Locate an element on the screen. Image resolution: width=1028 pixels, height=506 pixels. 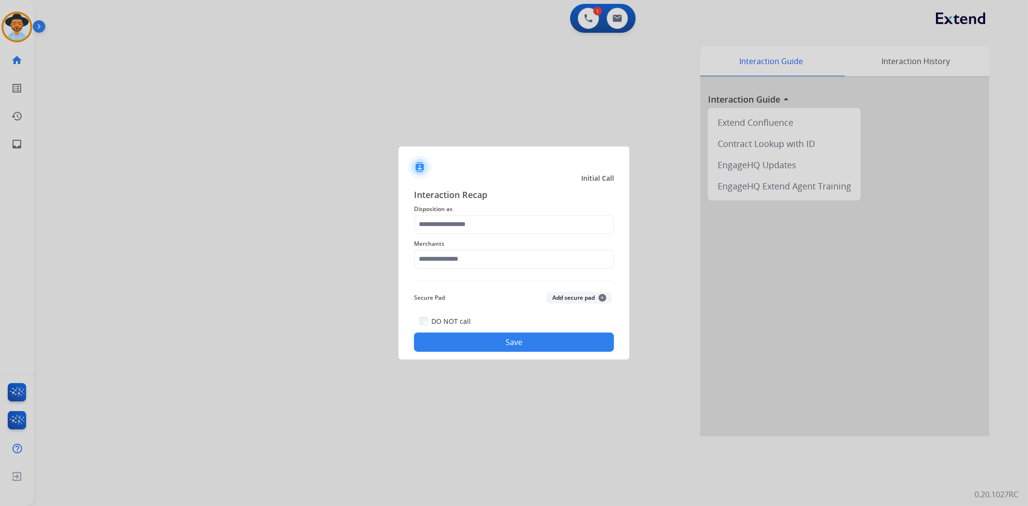
span: Initial Call is located at coordinates (597, 178).